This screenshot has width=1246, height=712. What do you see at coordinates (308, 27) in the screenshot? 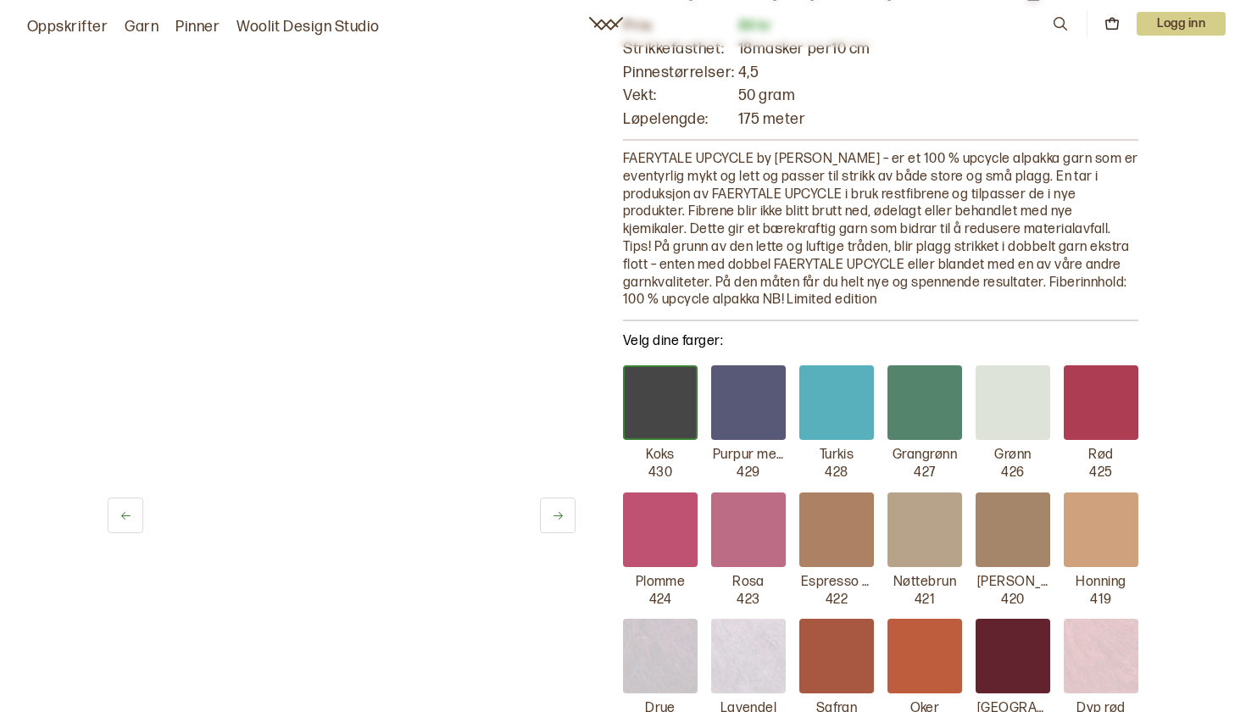
I see `a: Woolit Design Studio` at bounding box center [308, 27].